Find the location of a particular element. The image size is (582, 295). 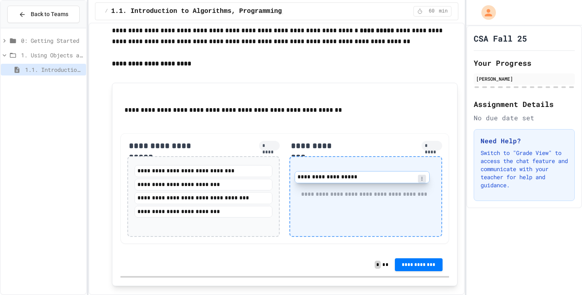

span: min is located at coordinates (443, 11).